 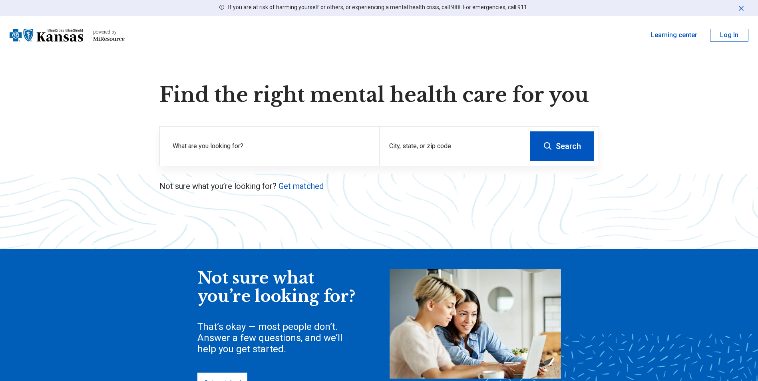 What do you see at coordinates (741, 8) in the screenshot?
I see `button: Dismiss` at bounding box center [741, 8].